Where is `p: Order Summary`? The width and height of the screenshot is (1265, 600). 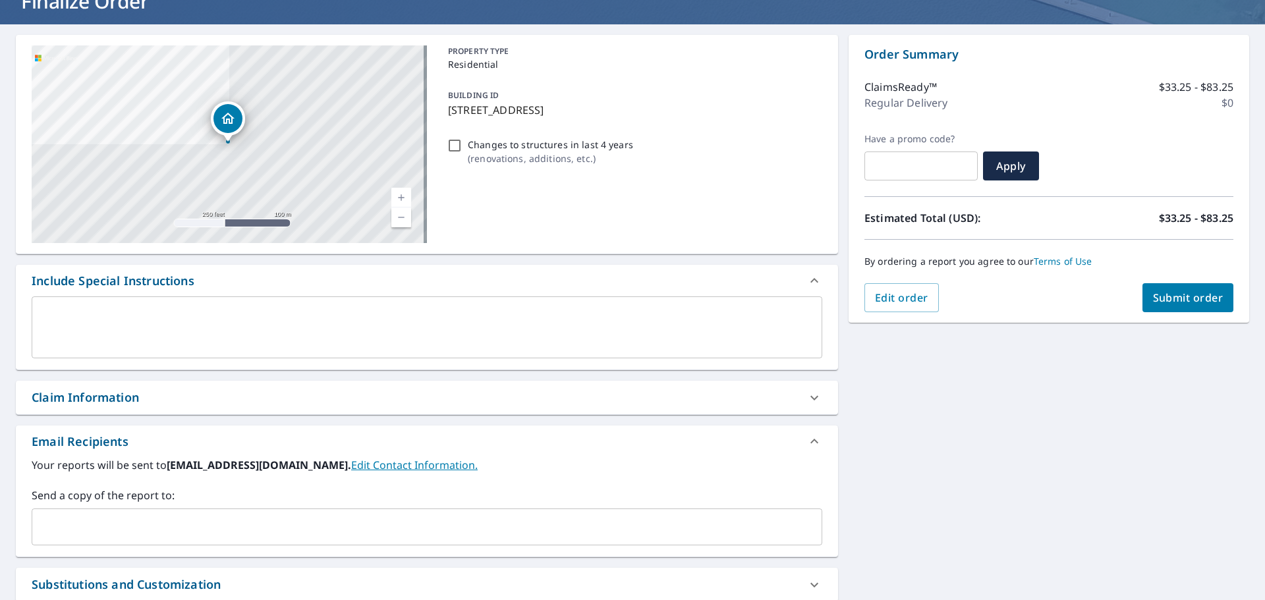
p: Order Summary is located at coordinates (1049, 54).